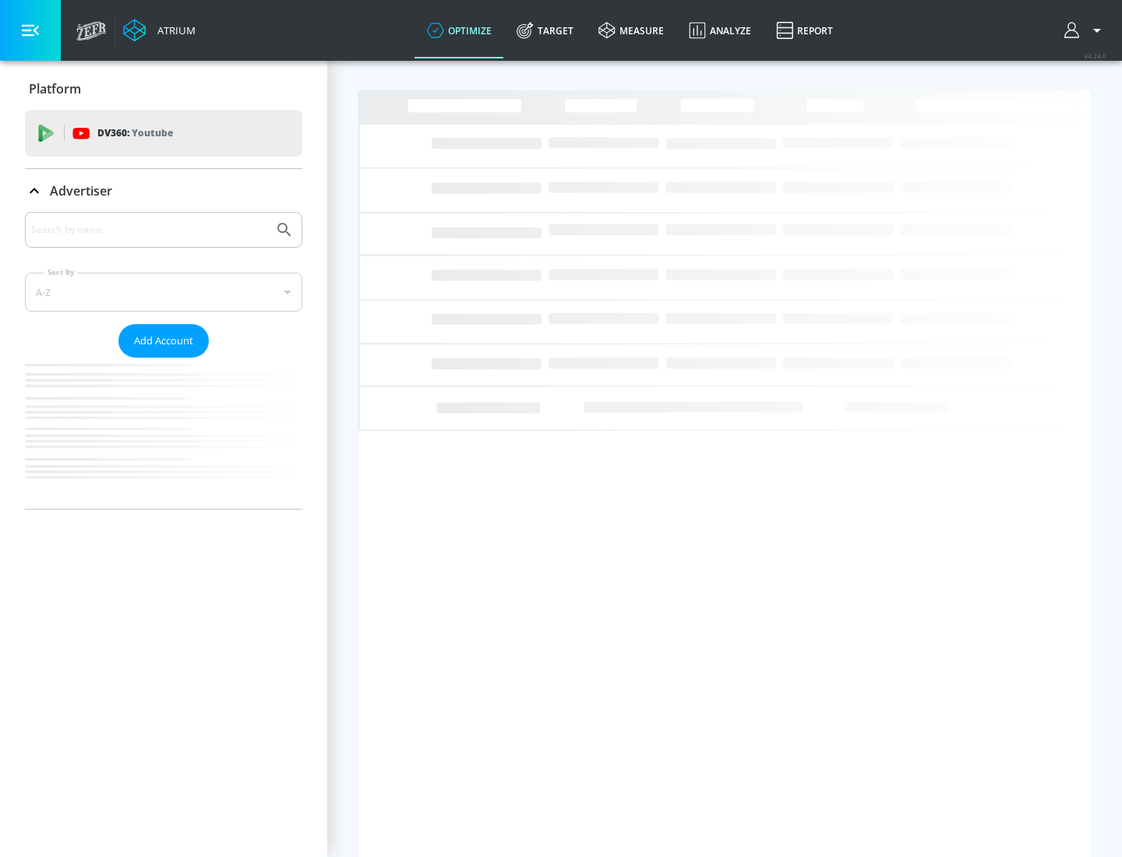  I want to click on div: Atrium, so click(173, 30).